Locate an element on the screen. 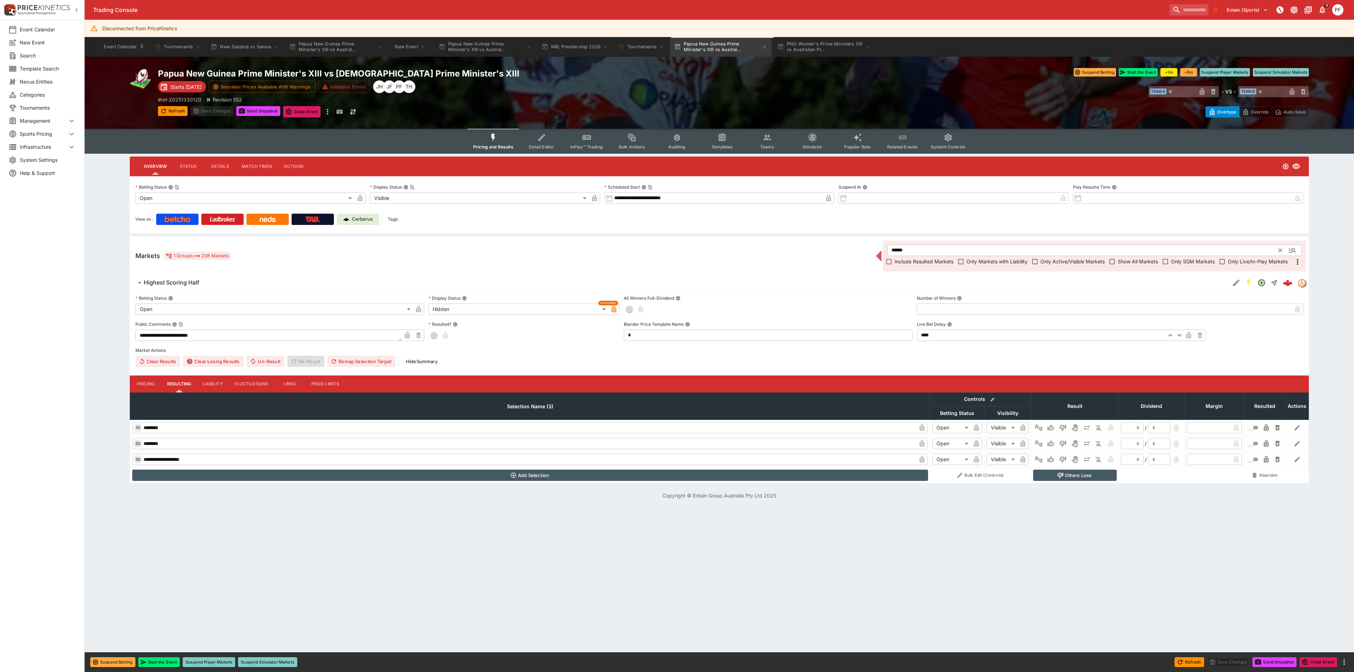  th: Margin is located at coordinates (1215, 406).